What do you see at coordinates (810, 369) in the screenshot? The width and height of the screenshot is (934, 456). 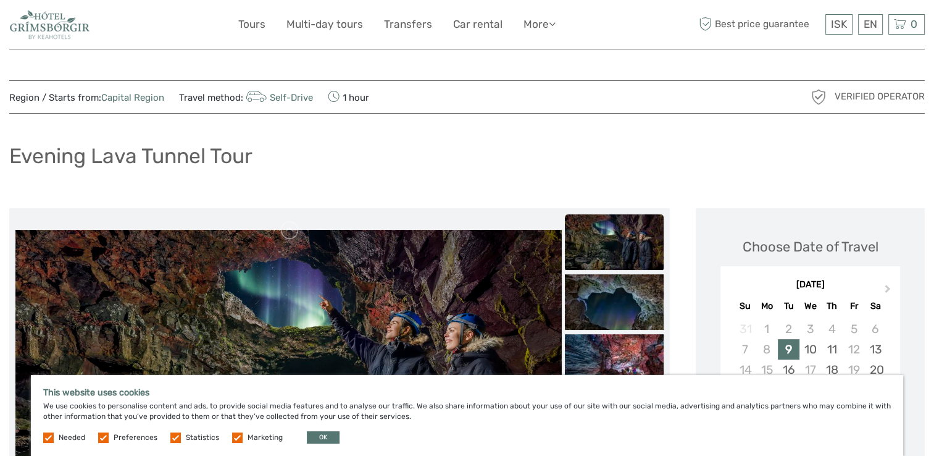 I see `div: Not available Wednesday, September 17th, 2025` at bounding box center [810, 369].